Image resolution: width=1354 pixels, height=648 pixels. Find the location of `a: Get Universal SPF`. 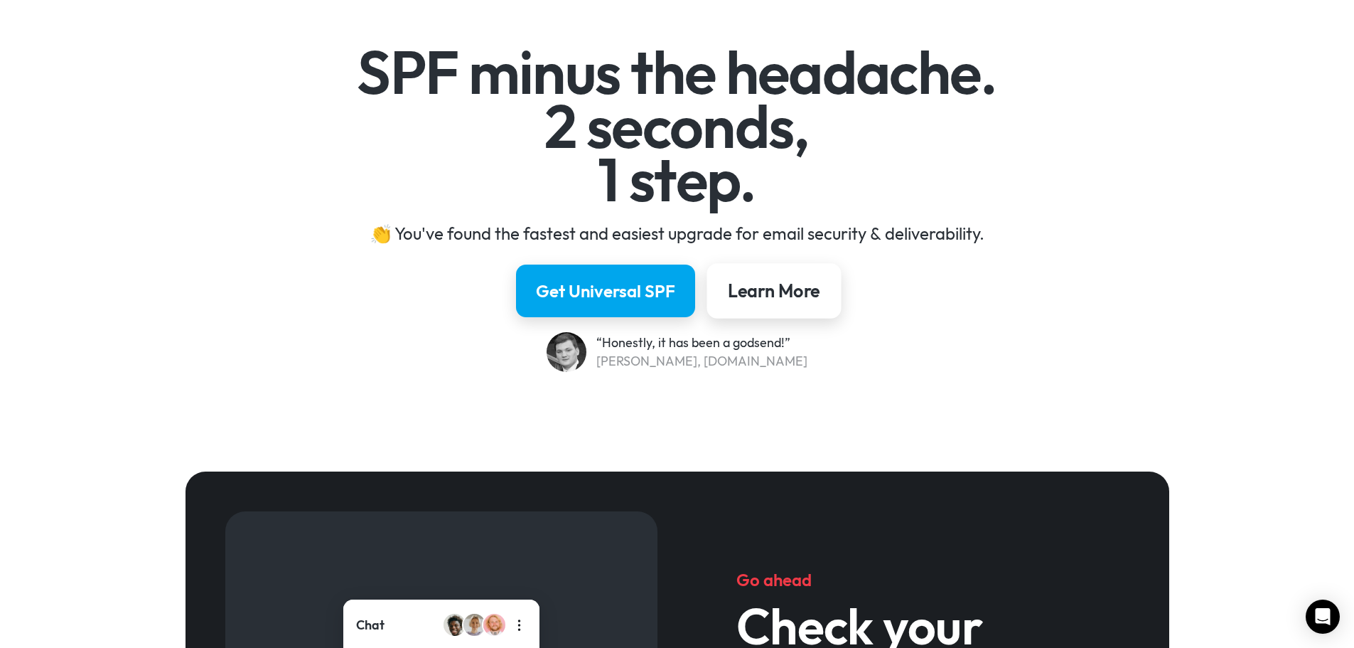

a: Get Universal SPF is located at coordinates (606, 291).